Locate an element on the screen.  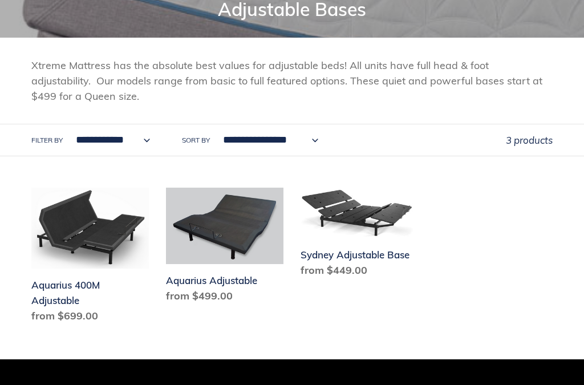
a: Sydney Adjustable Base is located at coordinates (359, 235).